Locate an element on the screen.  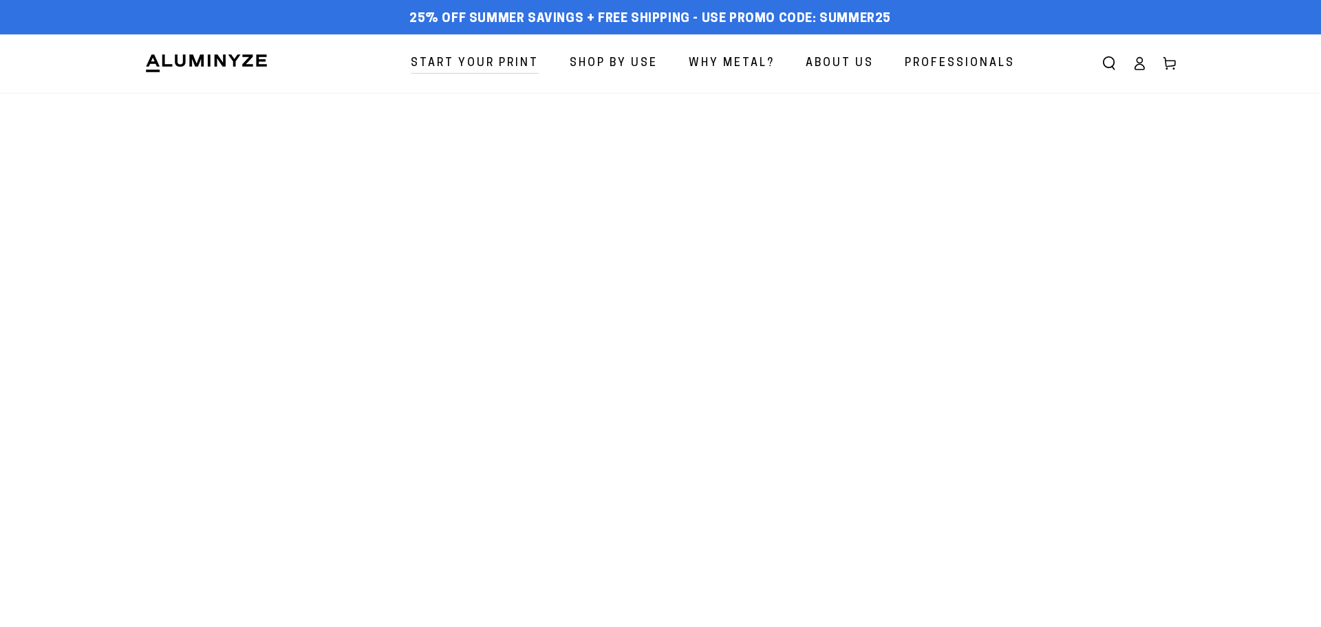
a: Shop By Use is located at coordinates (614, 63).